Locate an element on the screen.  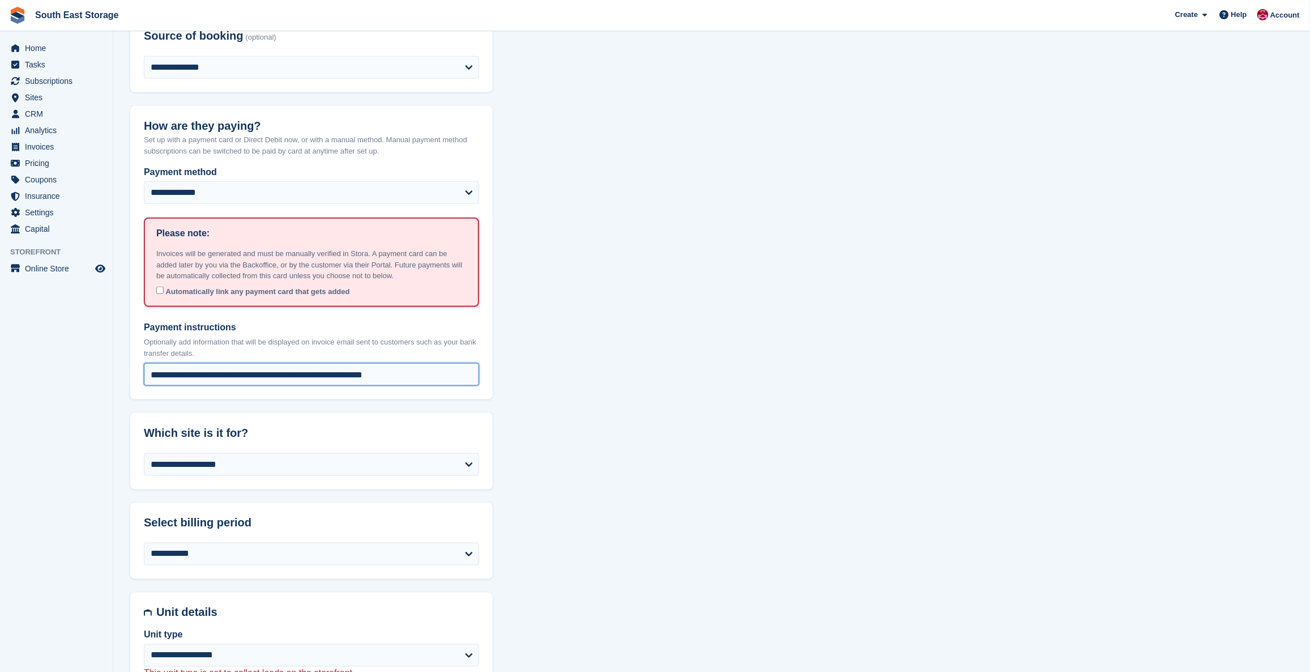
span: CRM is located at coordinates (59, 114).